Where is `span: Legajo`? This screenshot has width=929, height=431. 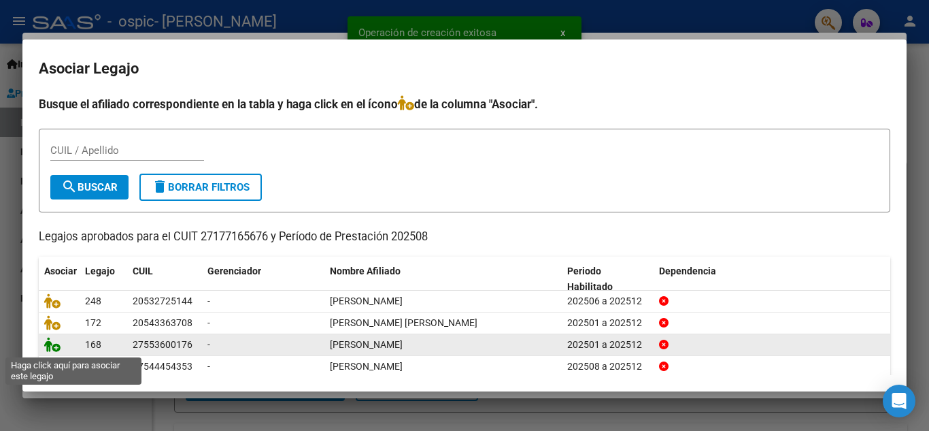 span: Legajo is located at coordinates (100, 271).